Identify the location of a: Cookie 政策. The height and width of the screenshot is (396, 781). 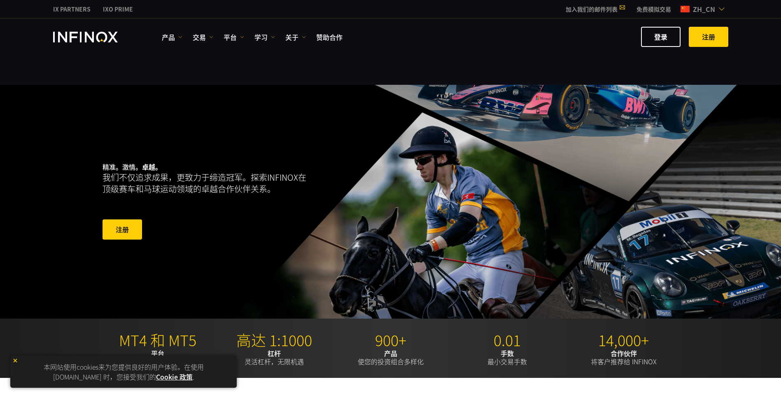
(174, 377).